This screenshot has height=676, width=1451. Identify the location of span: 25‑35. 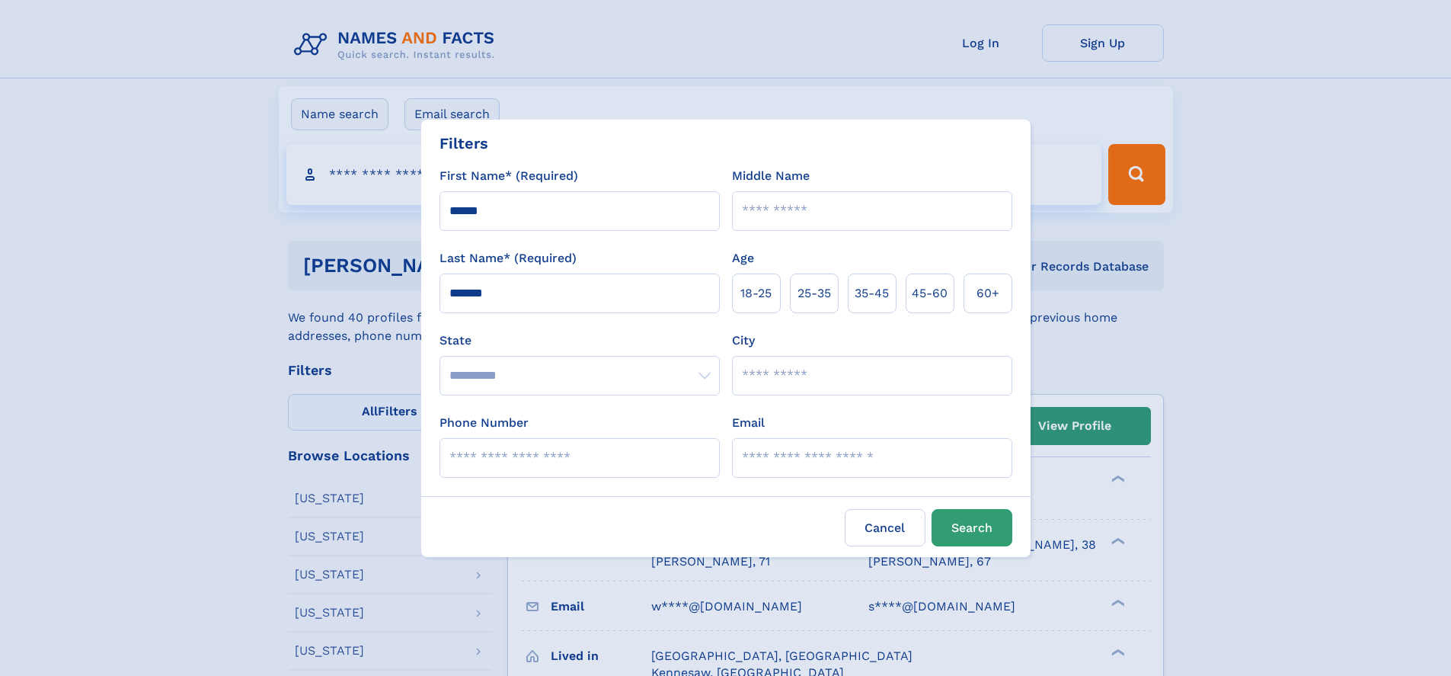
(814, 293).